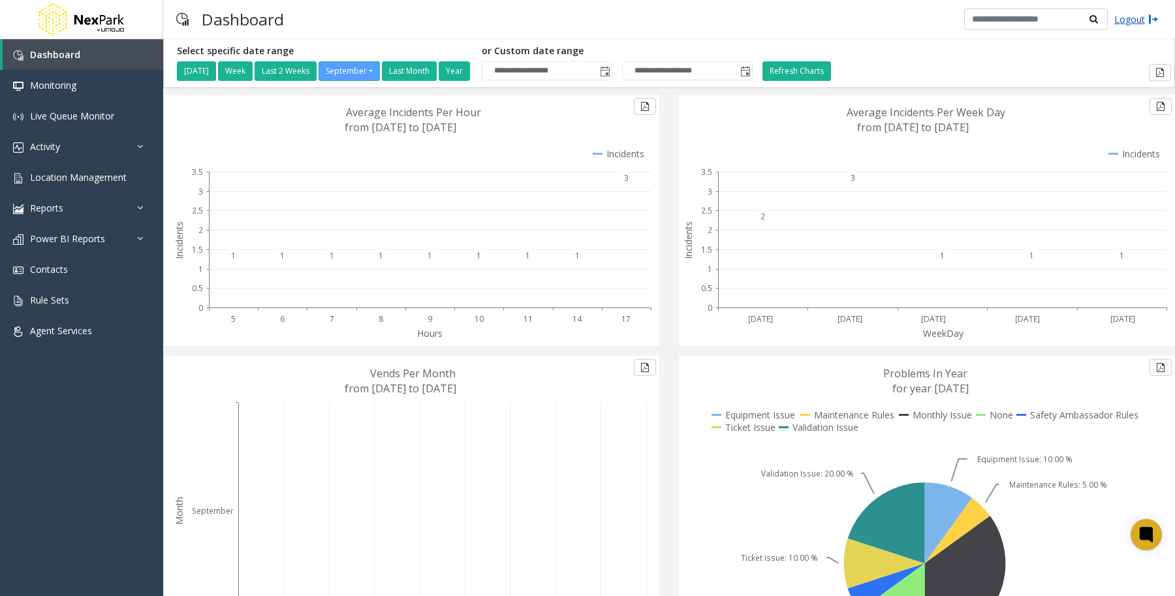  I want to click on text: WeekDay, so click(943, 333).